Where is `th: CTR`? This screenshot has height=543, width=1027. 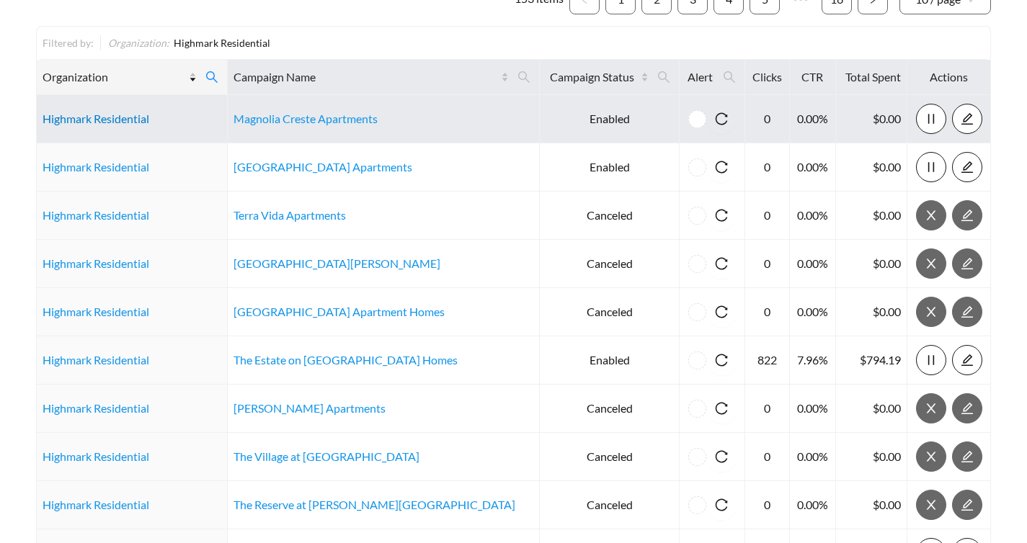 th: CTR is located at coordinates (813, 77).